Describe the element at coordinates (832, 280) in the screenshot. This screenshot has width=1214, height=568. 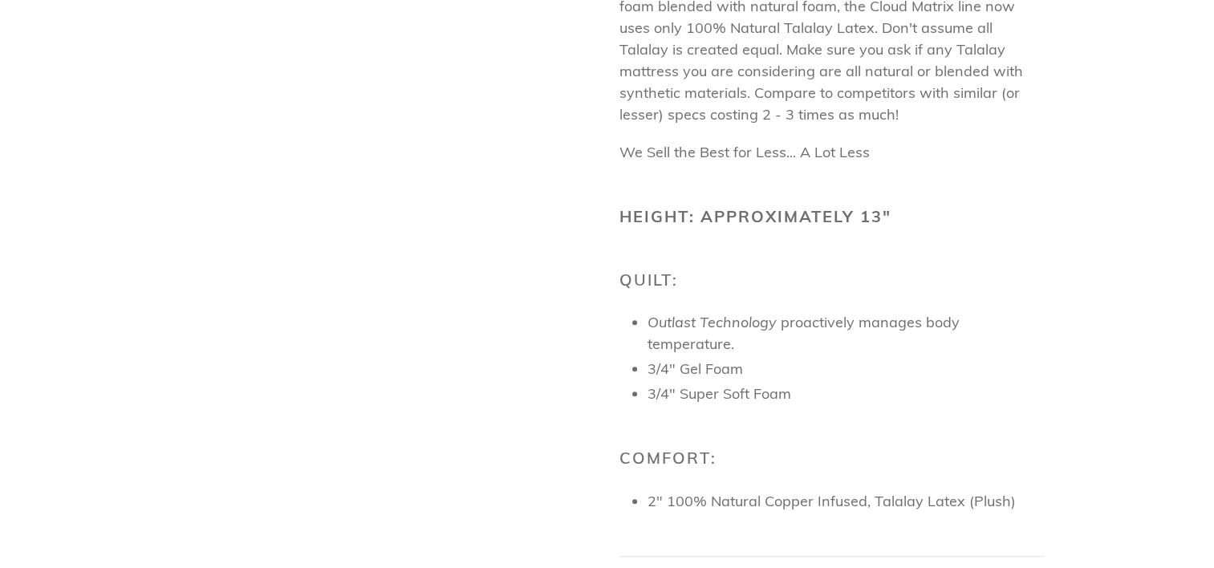
I see `h2: Quilt:` at that location.